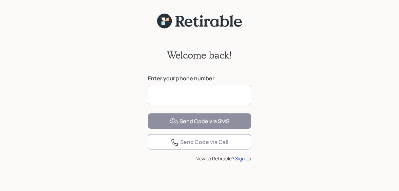 The width and height of the screenshot is (399, 191). Describe the element at coordinates (200, 141) in the screenshot. I see `button: Send Code via Call` at that location.